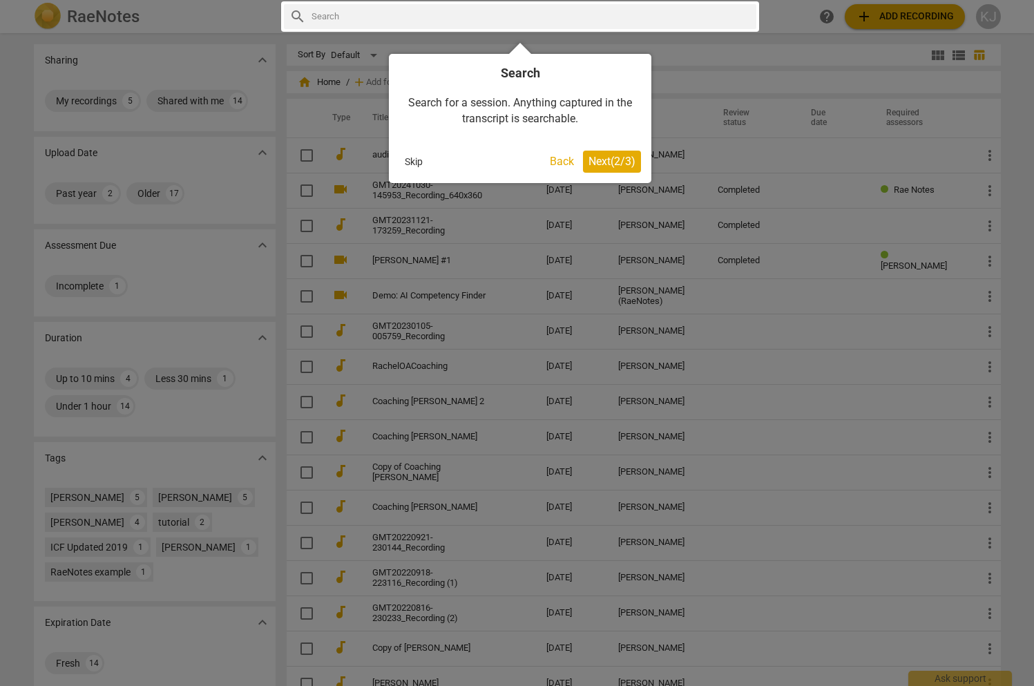  What do you see at coordinates (612, 161) in the screenshot?
I see `span: Next ( 2 / 3 )` at bounding box center [612, 161].